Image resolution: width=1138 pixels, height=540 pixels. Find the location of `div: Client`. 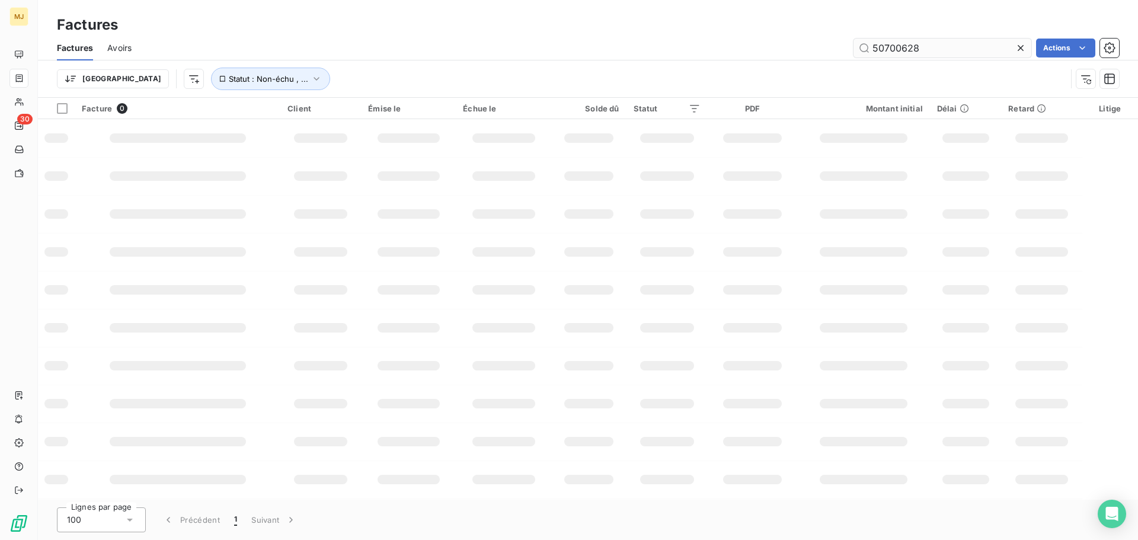

div: Client is located at coordinates (321, 108).